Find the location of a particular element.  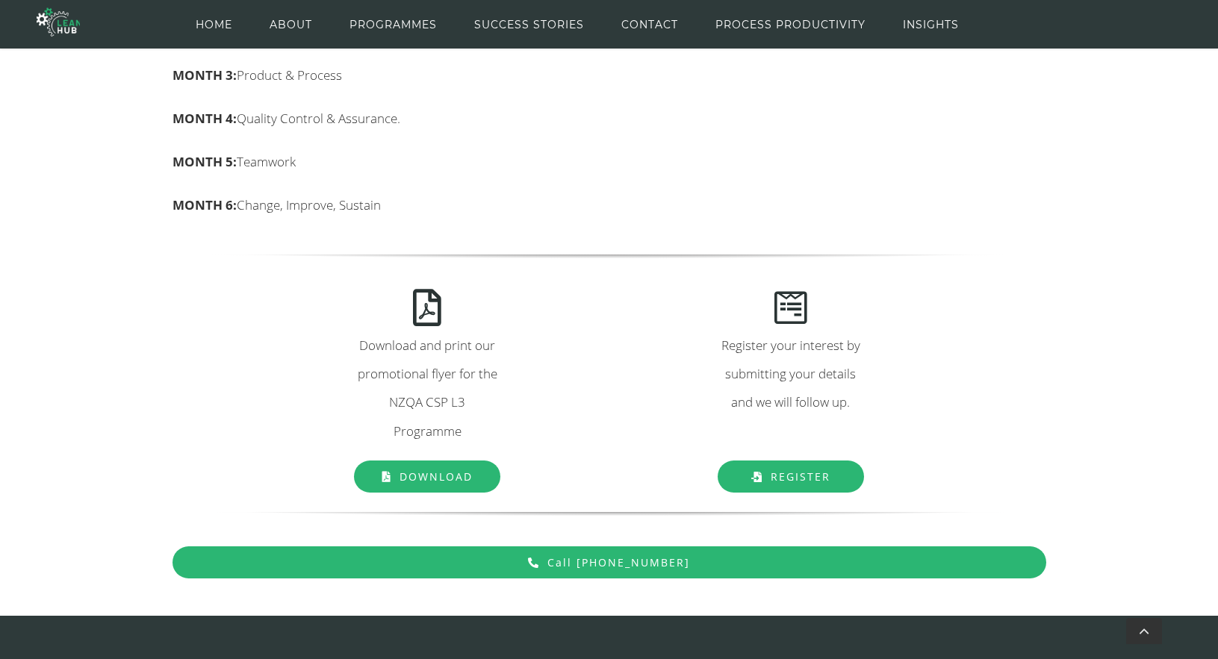

span: Register is located at coordinates (800, 476).